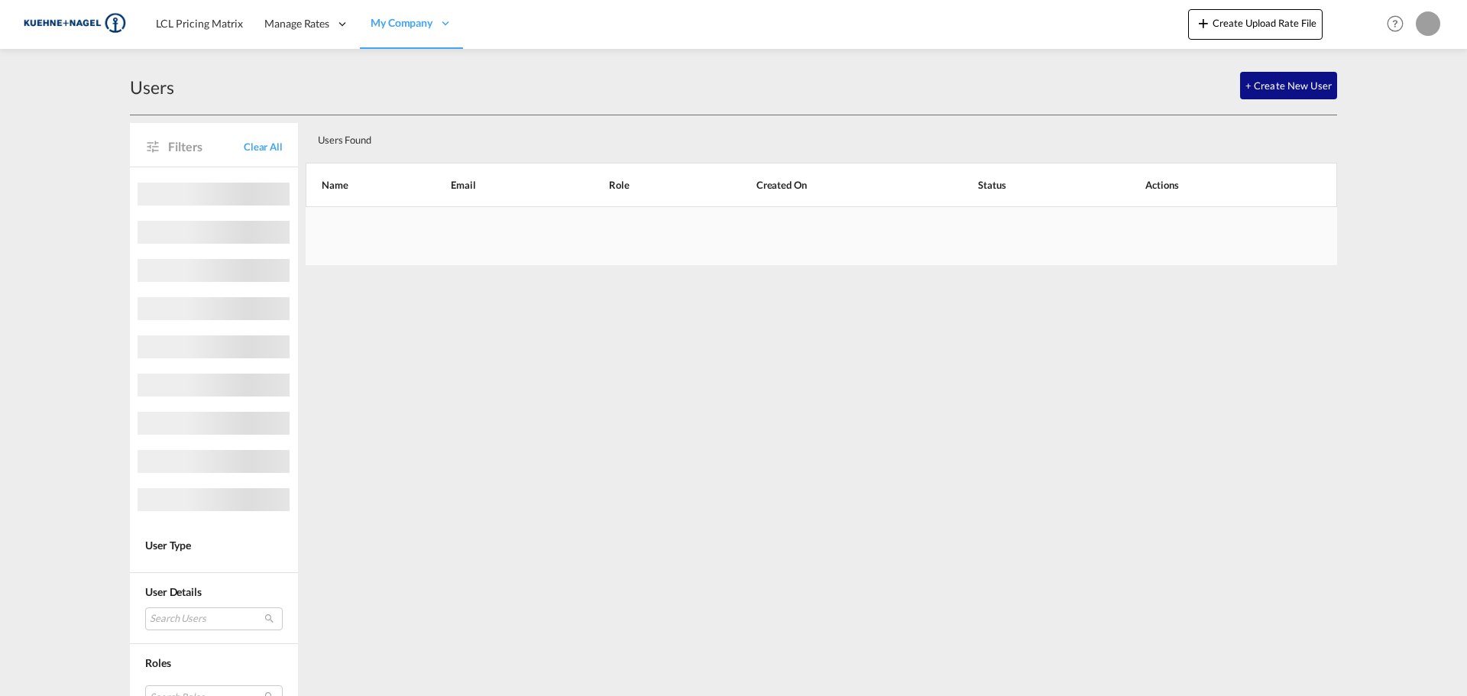 This screenshot has height=696, width=1467. What do you see at coordinates (199, 23) in the screenshot?
I see `span: LCL Pricing Matrix` at bounding box center [199, 23].